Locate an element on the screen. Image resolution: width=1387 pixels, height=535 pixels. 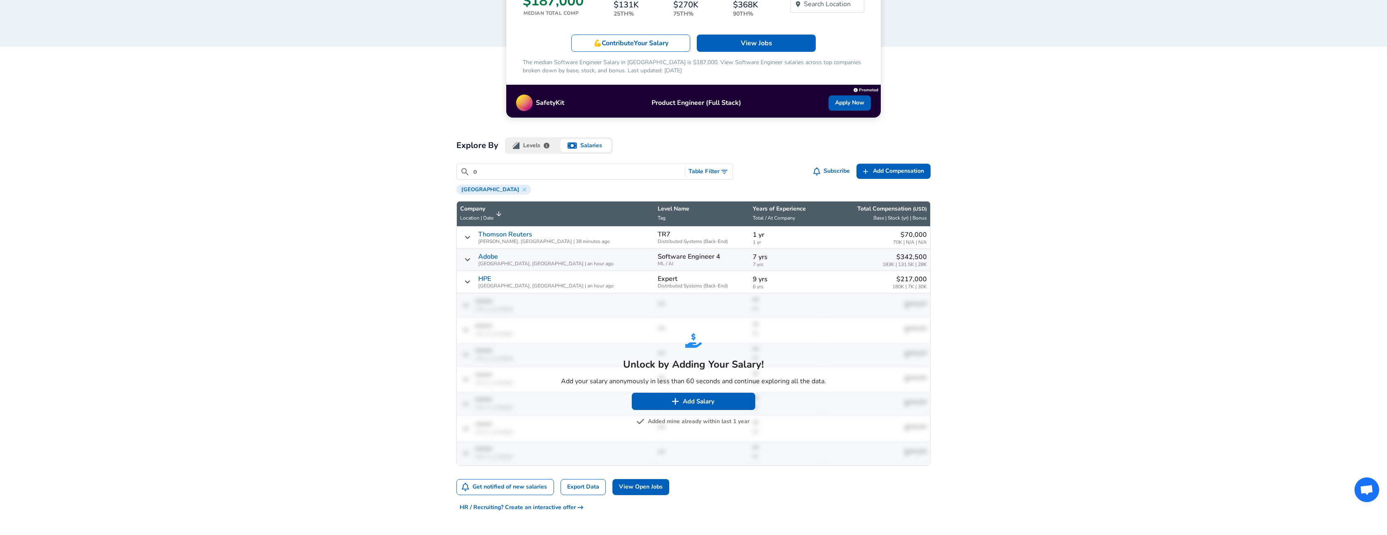
p: Median Total Comp is located at coordinates (553, 13).